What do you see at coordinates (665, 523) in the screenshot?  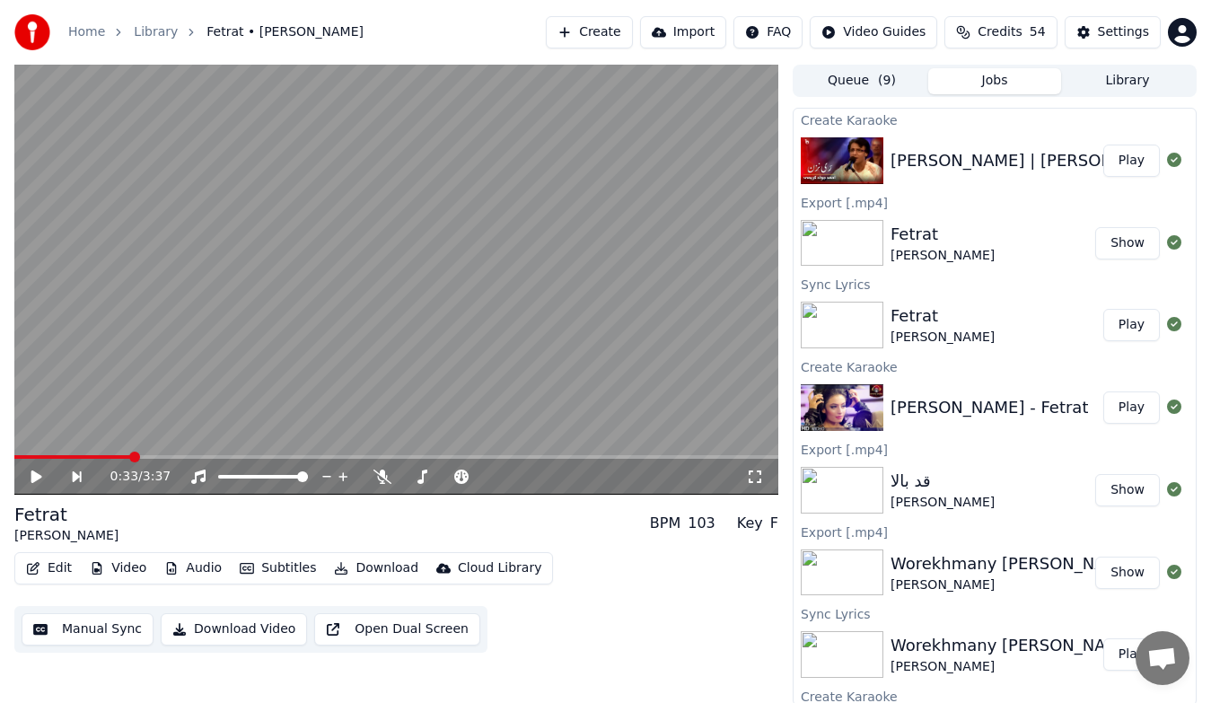 I see `div: BPM` at bounding box center [665, 523].